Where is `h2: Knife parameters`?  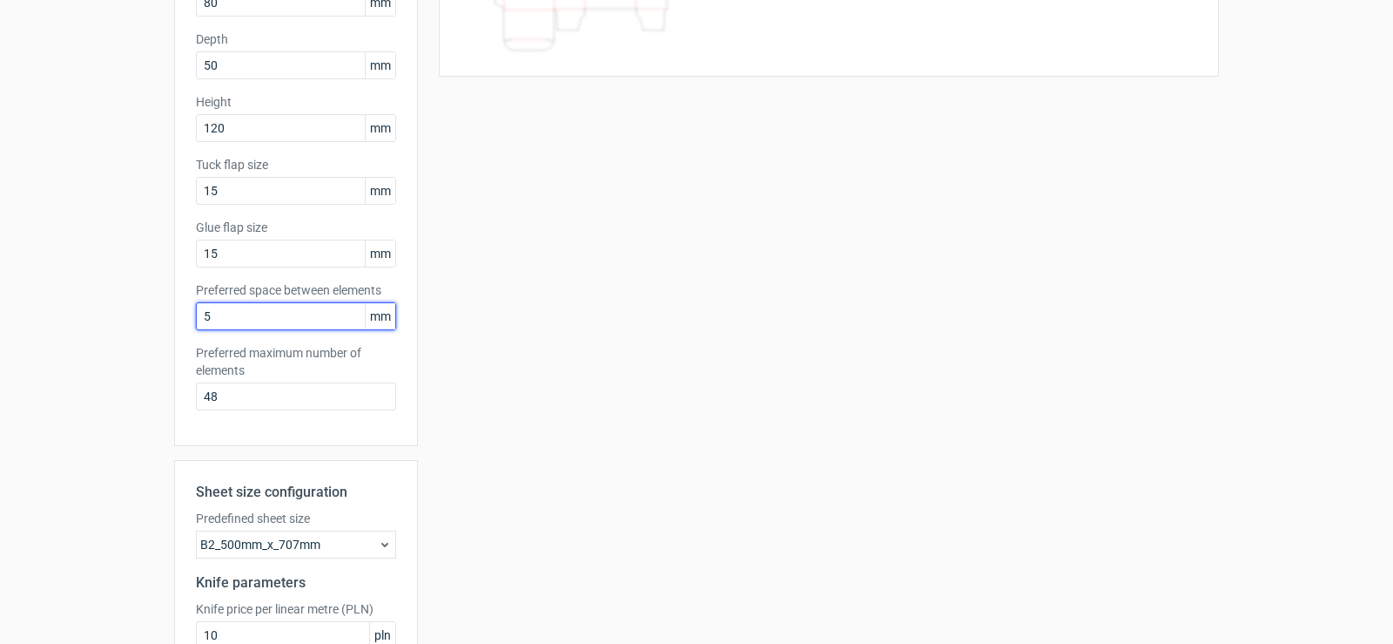 h2: Knife parameters is located at coordinates (296, 583).